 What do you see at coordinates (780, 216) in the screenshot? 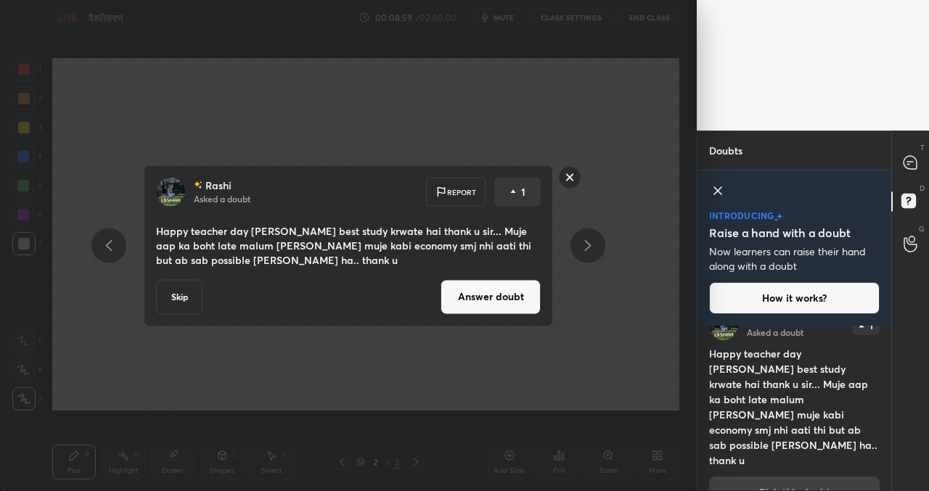
I see `img: large-star.026637fe.svg` at bounding box center [780, 216].